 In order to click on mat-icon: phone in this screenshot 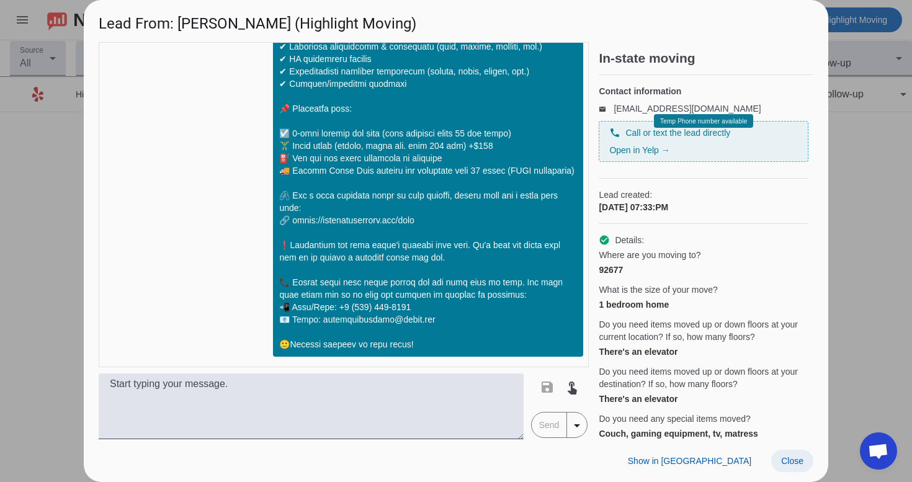, I will do `click(615, 133)`.